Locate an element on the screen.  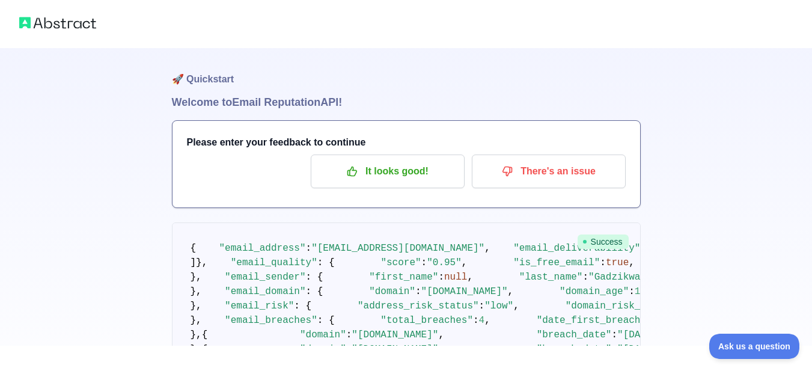
h1: 🚀 Quickstart is located at coordinates (406, 71).